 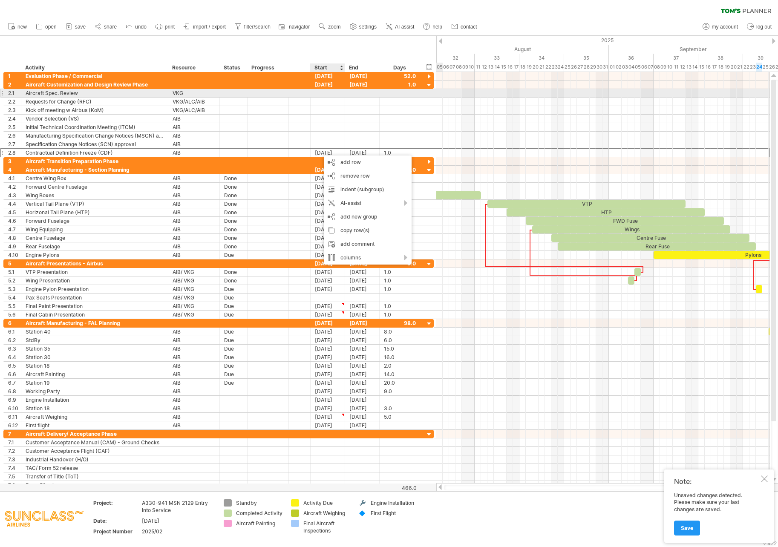 What do you see at coordinates (631, 58) in the screenshot?
I see `div: 36` at bounding box center [631, 58].